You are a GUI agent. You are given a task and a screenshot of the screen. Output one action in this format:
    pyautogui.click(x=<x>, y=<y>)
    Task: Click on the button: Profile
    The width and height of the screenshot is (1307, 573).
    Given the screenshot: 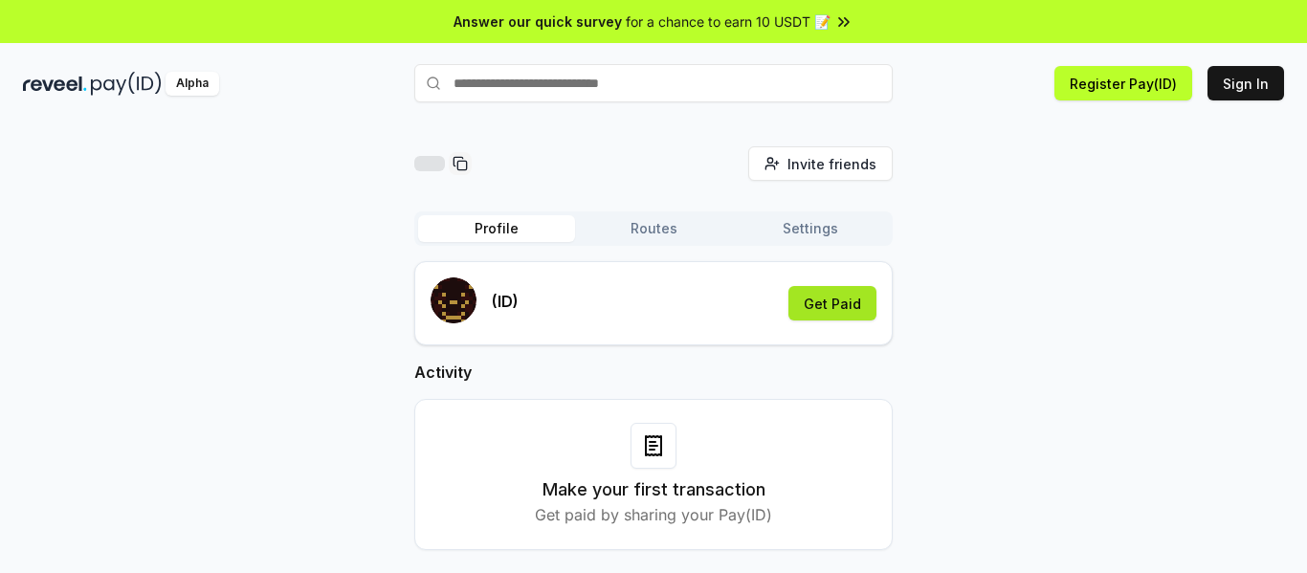 What is the action you would take?
    pyautogui.click(x=497, y=229)
    